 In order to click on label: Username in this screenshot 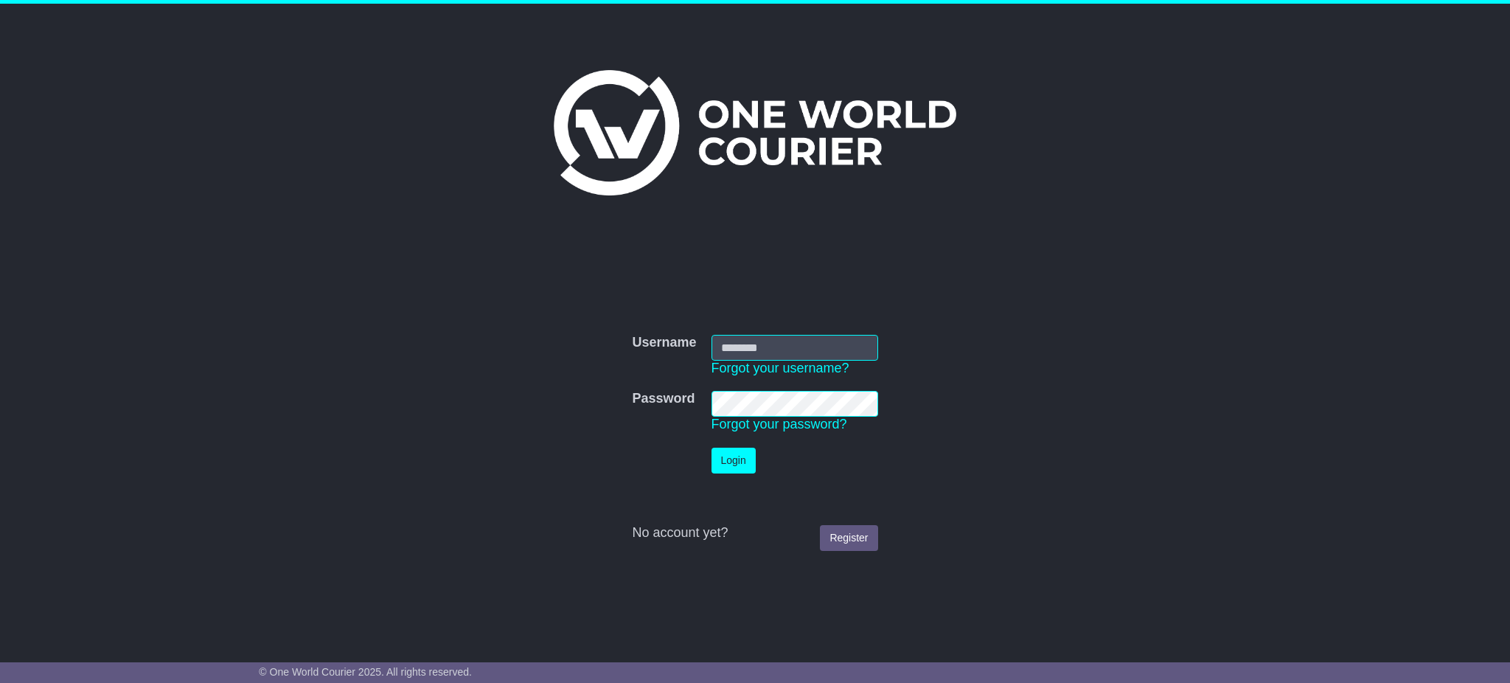, I will do `click(664, 343)`.